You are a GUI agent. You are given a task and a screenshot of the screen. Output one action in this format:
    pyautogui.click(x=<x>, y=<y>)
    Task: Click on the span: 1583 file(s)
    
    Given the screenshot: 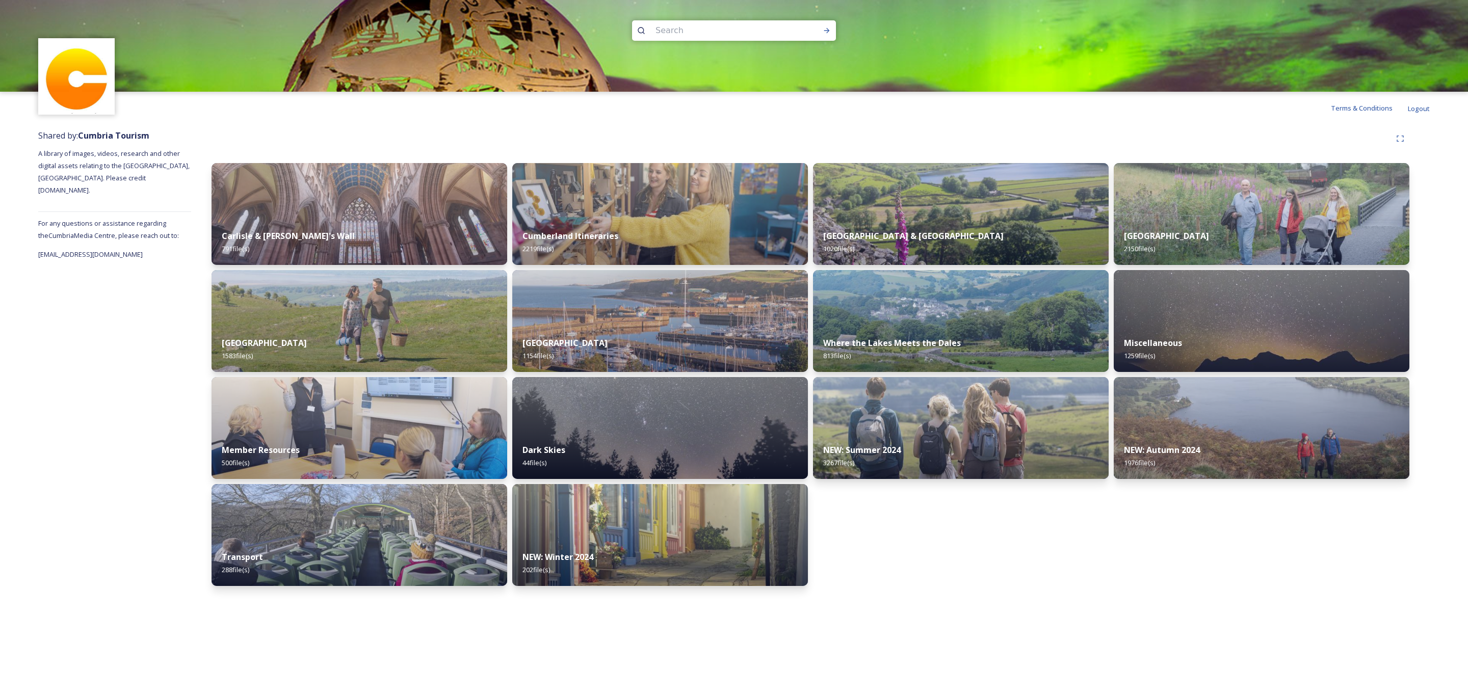 What is the action you would take?
    pyautogui.click(x=237, y=356)
    